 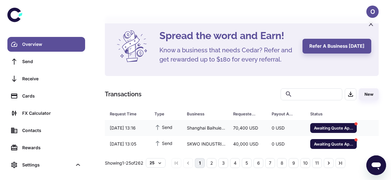 What do you see at coordinates (223, 163) in the screenshot?
I see `button: Go to page 3` at bounding box center [223, 163].